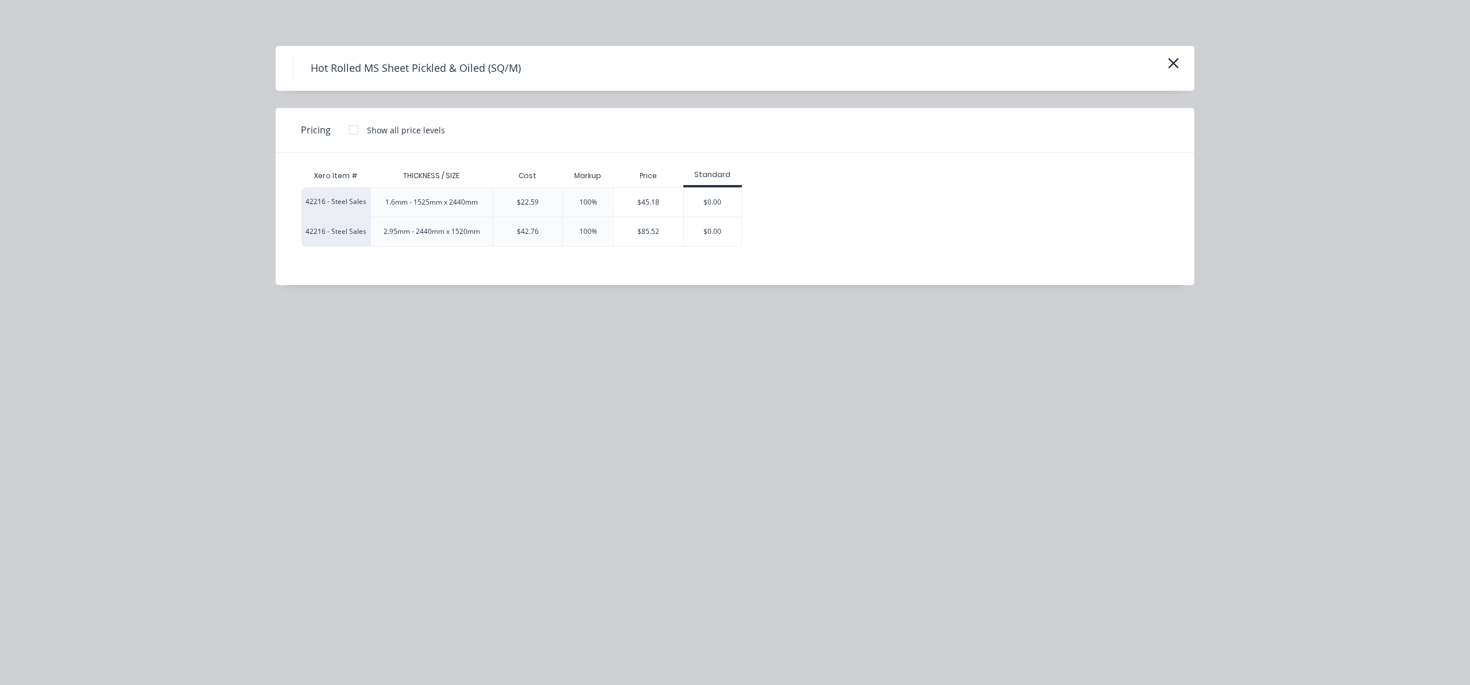 Image resolution: width=1470 pixels, height=685 pixels. What do you see at coordinates (648, 176) in the screenshot?
I see `div: Price` at bounding box center [648, 176].